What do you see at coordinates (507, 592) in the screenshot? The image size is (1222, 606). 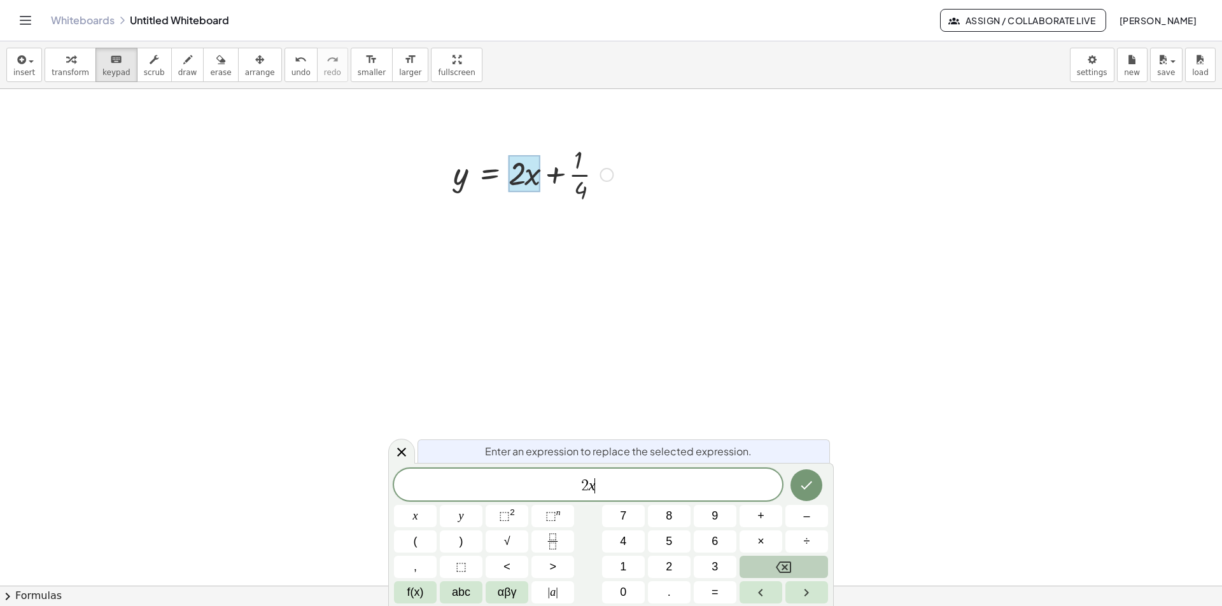 I see `button: Greek alphabet` at bounding box center [507, 592].